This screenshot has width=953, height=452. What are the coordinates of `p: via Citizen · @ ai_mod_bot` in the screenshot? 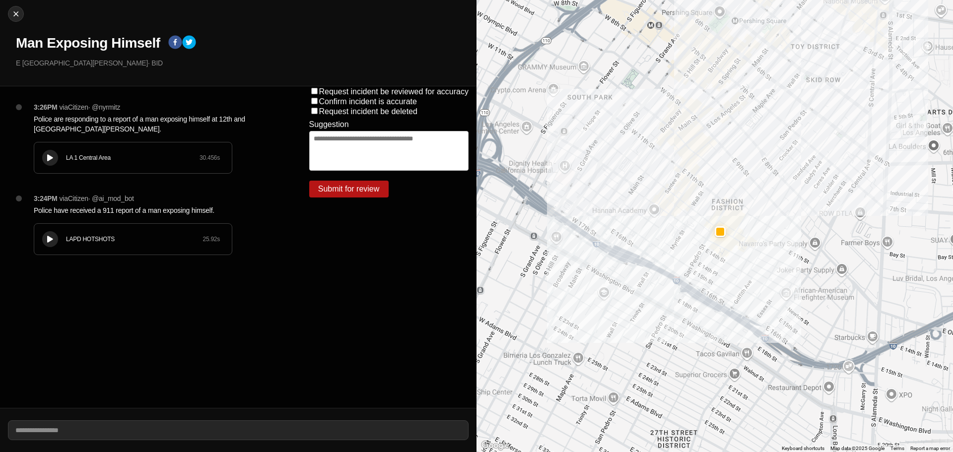 It's located at (97, 198).